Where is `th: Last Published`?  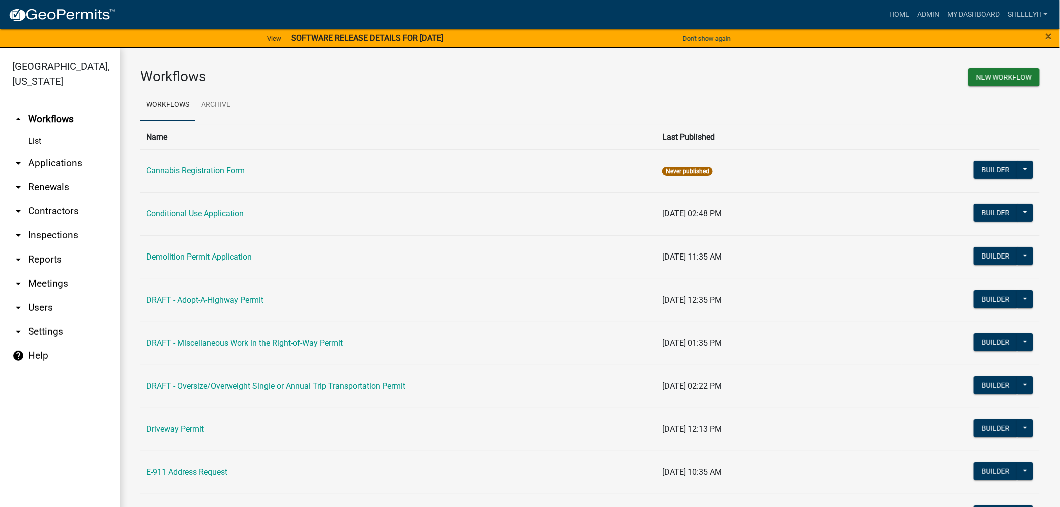 th: Last Published is located at coordinates (779, 137).